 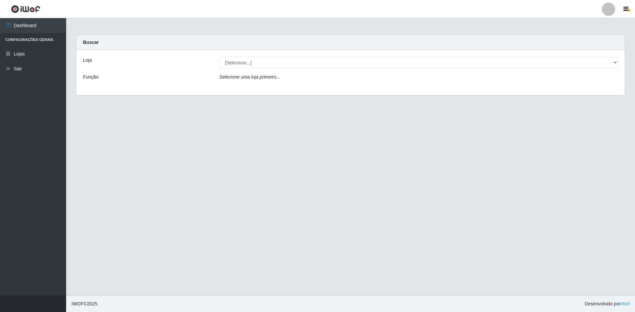 I want to click on strong: Buscar, so click(x=91, y=42).